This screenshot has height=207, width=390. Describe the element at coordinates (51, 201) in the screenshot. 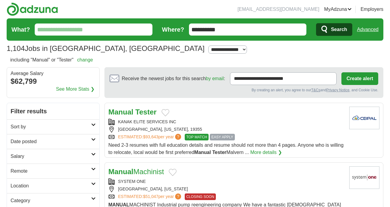

I see `h2: Category` at that location.